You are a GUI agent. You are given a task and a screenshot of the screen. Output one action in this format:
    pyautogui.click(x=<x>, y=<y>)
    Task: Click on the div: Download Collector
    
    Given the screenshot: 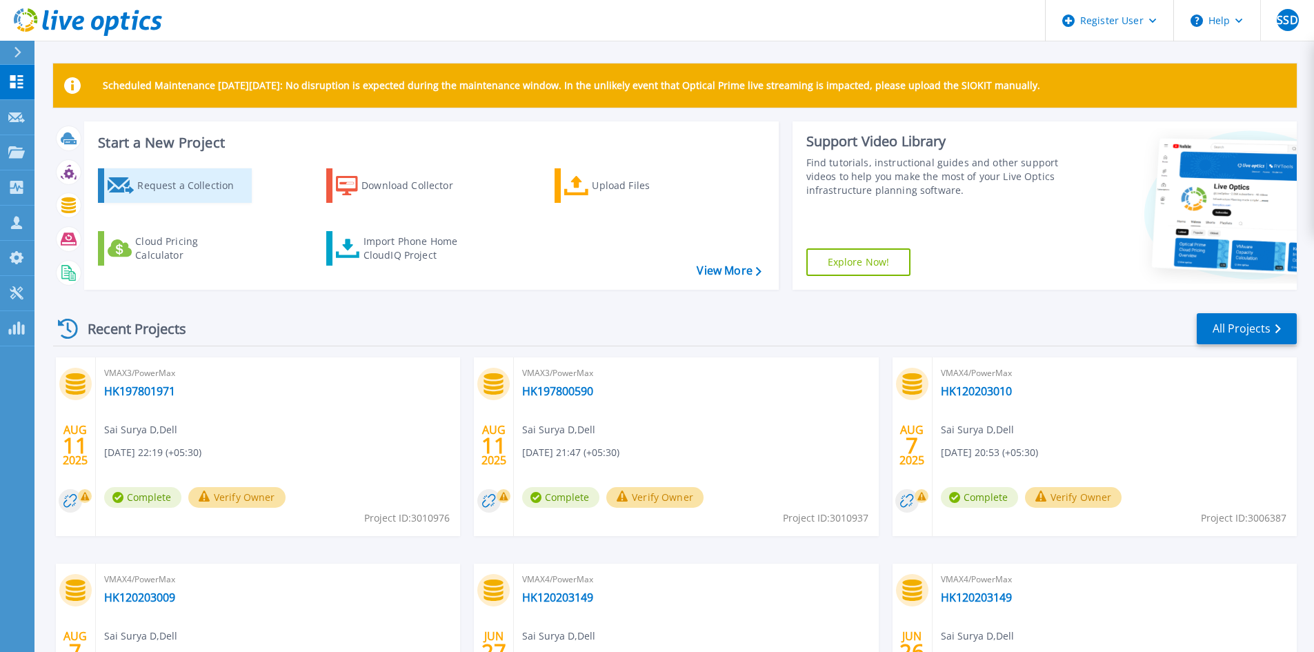 What is the action you would take?
    pyautogui.click(x=417, y=186)
    